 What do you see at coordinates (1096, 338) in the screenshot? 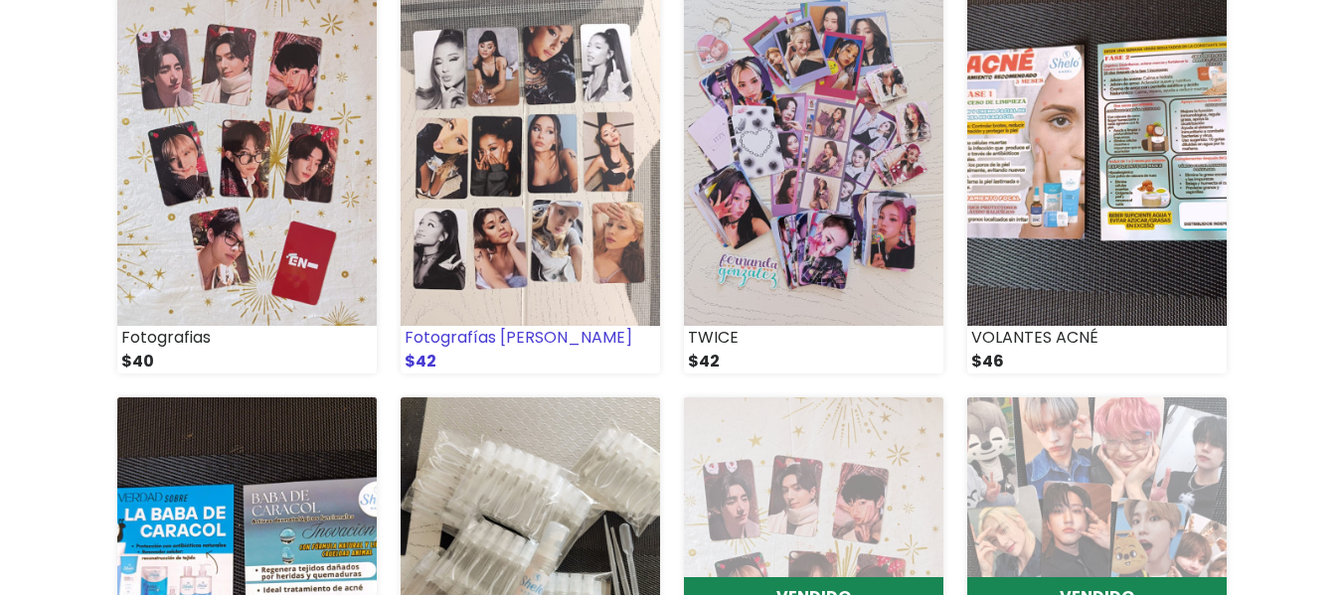
I see `div: VOLANTES ACNÉ` at bounding box center [1096, 338].